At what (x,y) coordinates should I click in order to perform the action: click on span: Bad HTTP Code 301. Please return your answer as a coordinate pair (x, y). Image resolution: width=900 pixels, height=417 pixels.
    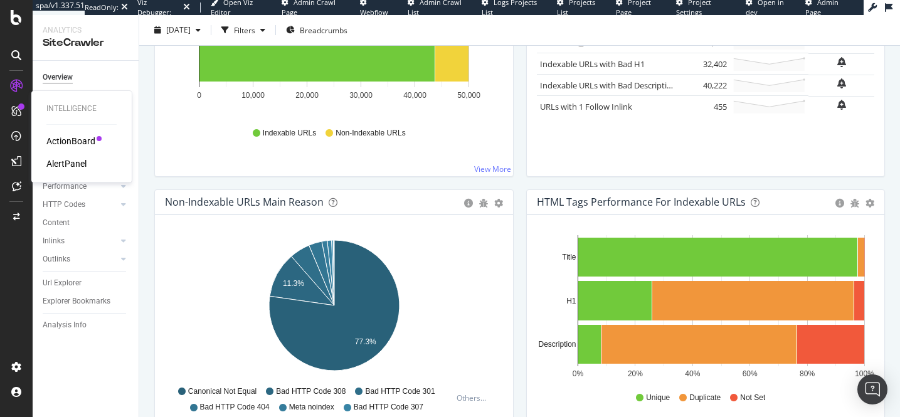
    Looking at the image, I should click on (400, 391).